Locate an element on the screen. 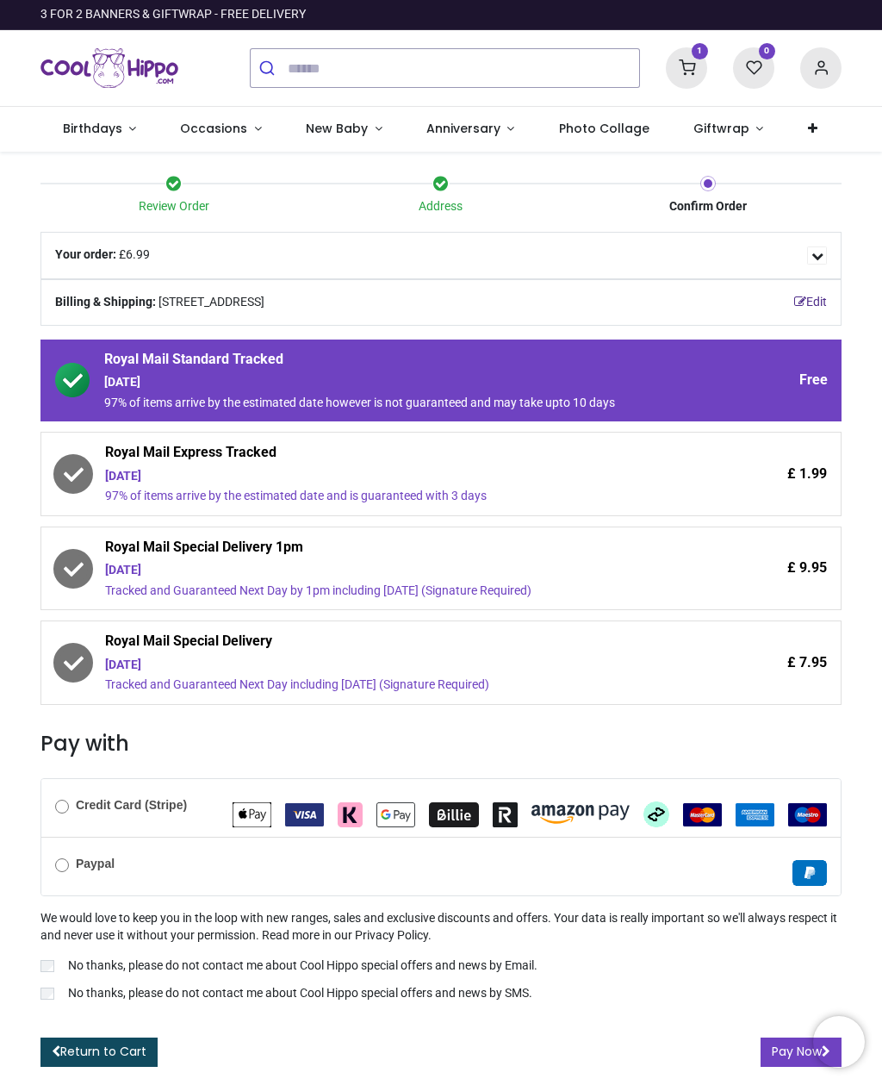 This screenshot has height=1085, width=882. span: Amazon Pay is located at coordinates (581, 813).